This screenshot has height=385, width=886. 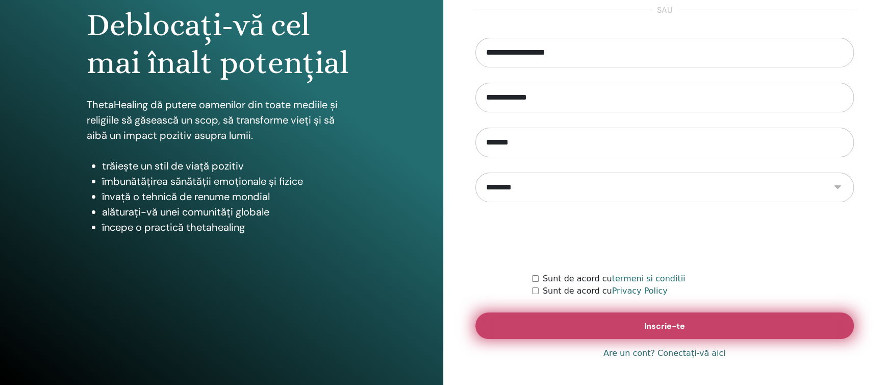 I want to click on a: Are un cont? Conectați-vă aici, so click(x=665, y=353).